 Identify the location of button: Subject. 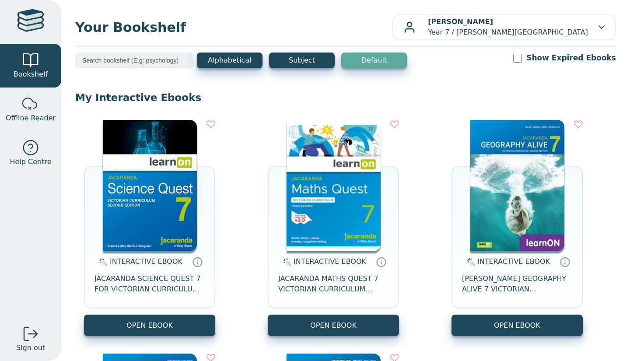
(302, 60).